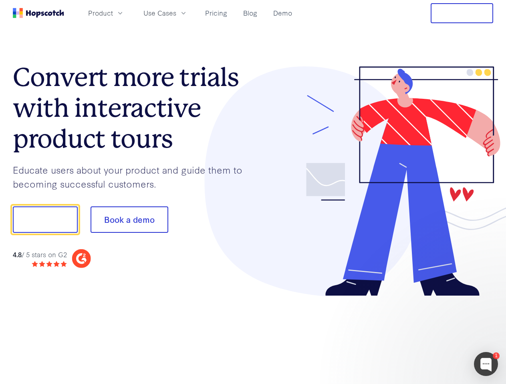 The height and width of the screenshot is (384, 506). What do you see at coordinates (250, 13) in the screenshot?
I see `a: Blog` at bounding box center [250, 13].